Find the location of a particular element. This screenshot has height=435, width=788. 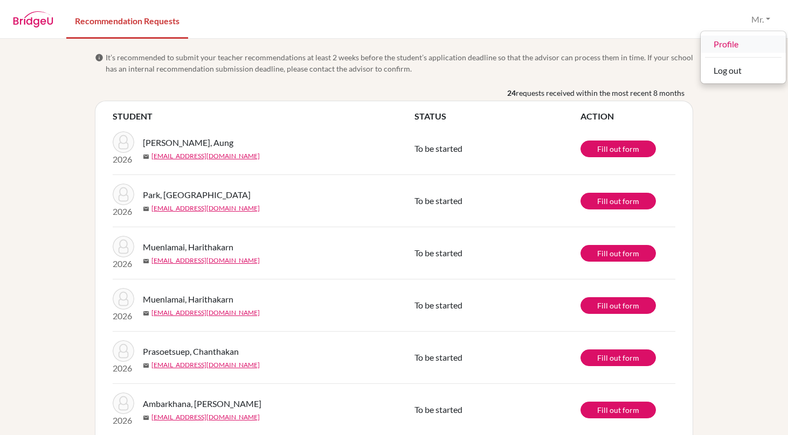

img: Prasoetsuep, Chanthakan is located at coordinates (123, 351).